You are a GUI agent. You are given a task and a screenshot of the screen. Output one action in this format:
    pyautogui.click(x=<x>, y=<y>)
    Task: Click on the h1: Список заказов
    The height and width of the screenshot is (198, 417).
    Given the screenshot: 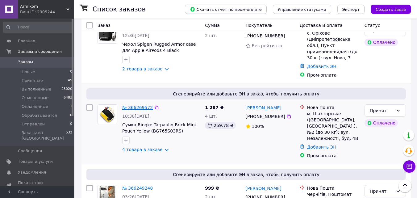 What is the action you would take?
    pyautogui.click(x=119, y=9)
    